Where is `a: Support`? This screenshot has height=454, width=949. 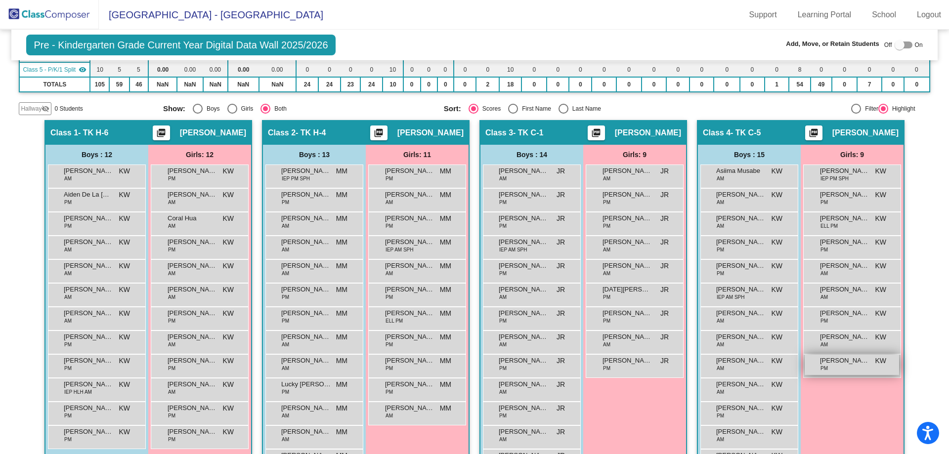
a: Support is located at coordinates (763, 15).